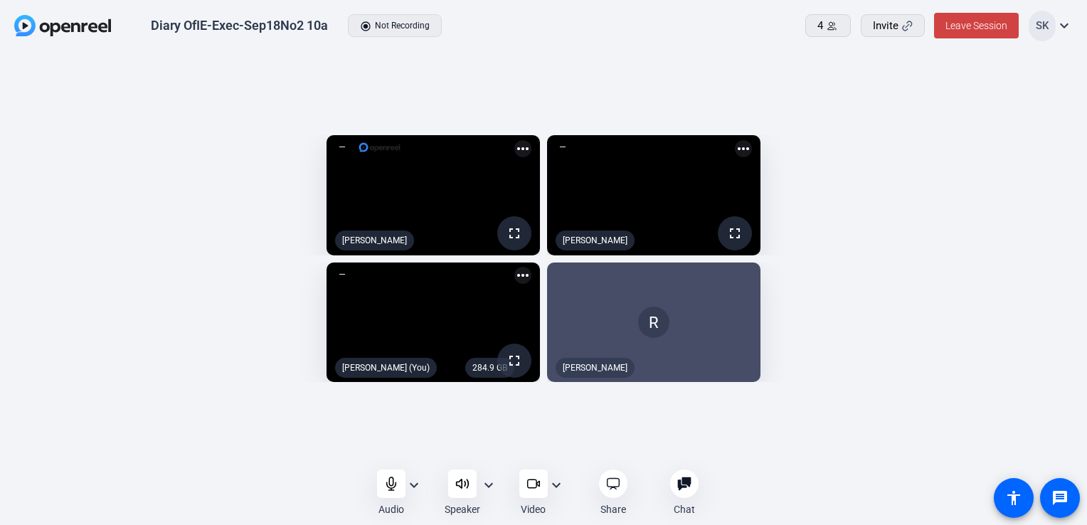 This screenshot has height=525, width=1087. What do you see at coordinates (379, 147) in the screenshot?
I see `img: logo` at bounding box center [379, 147].